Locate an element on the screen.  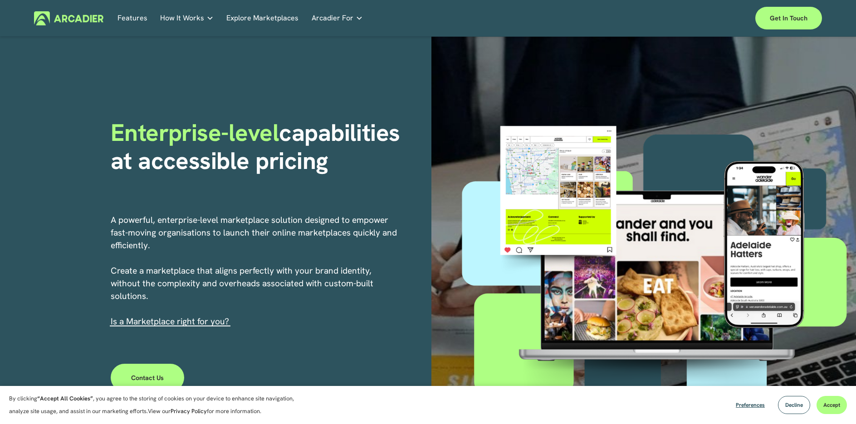
button: Preferences is located at coordinates (750, 405).